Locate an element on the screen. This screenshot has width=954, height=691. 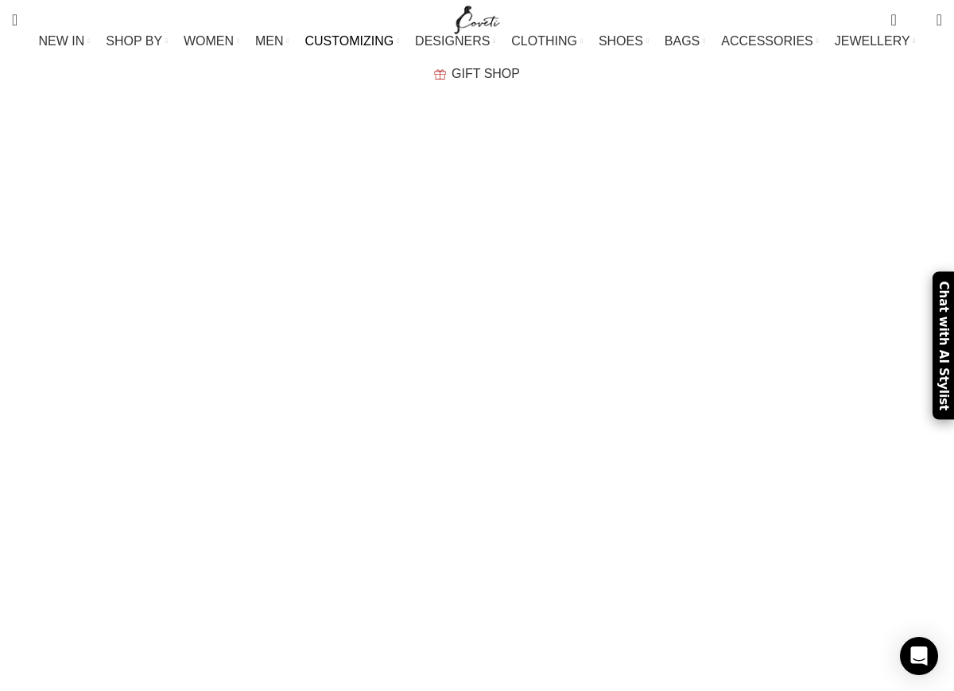
div: Open Intercom Messenger is located at coordinates (919, 656).